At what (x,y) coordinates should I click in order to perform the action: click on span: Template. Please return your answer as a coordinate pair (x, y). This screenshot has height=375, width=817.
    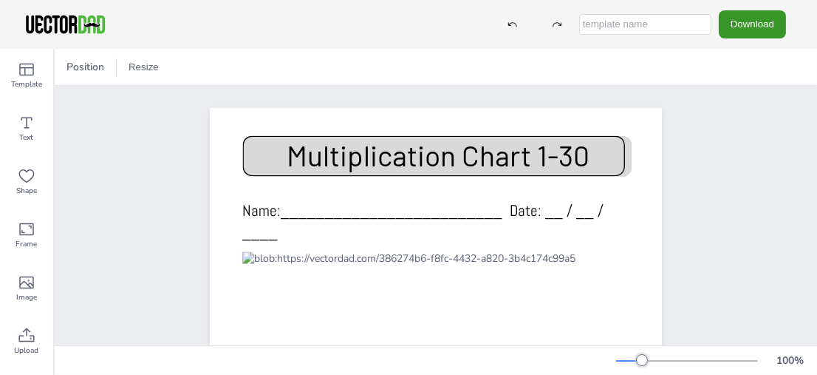
    Looking at the image, I should click on (27, 84).